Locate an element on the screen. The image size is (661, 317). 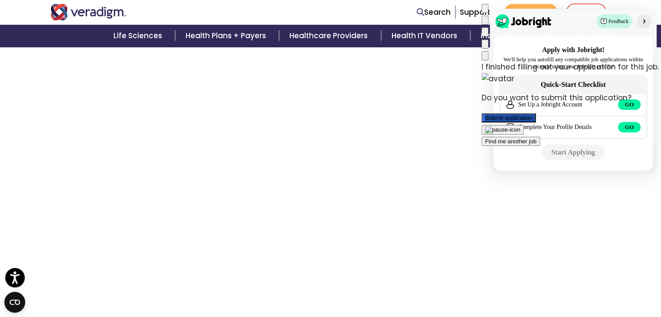
a: Insights is located at coordinates (496, 36).